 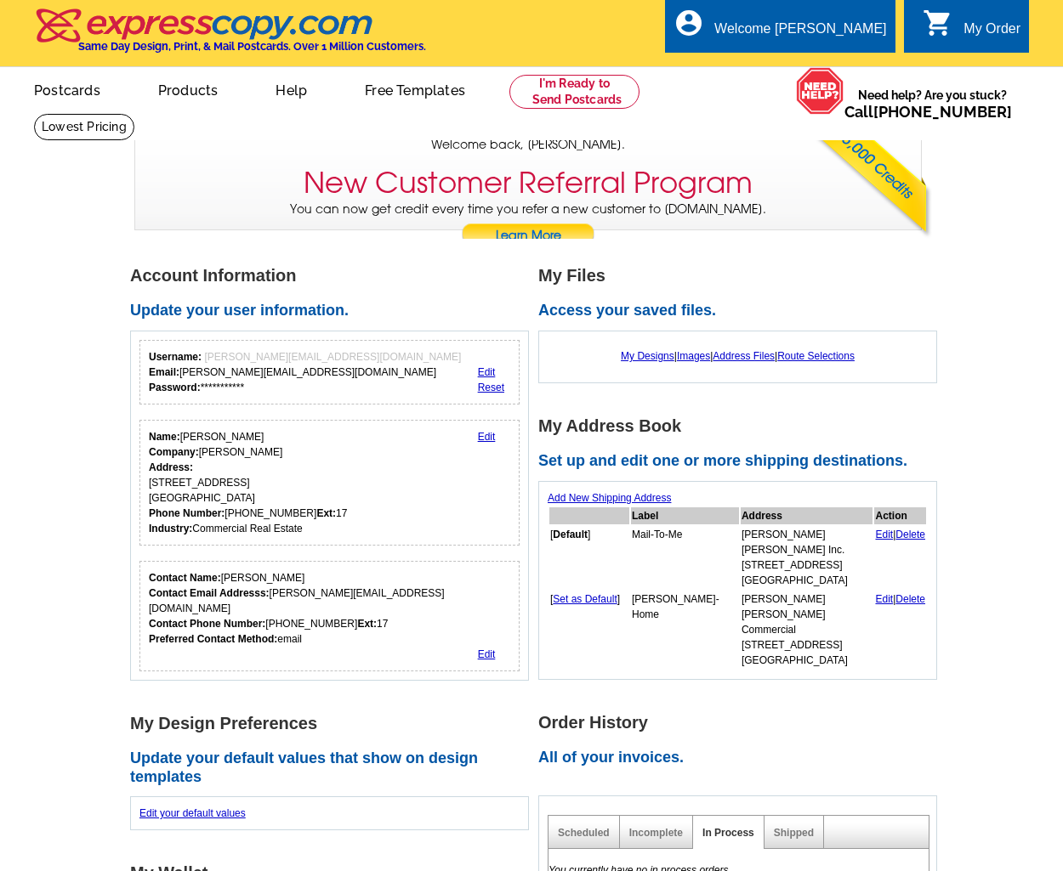 What do you see at coordinates (742, 275) in the screenshot?
I see `h1: My Files` at bounding box center [742, 275].